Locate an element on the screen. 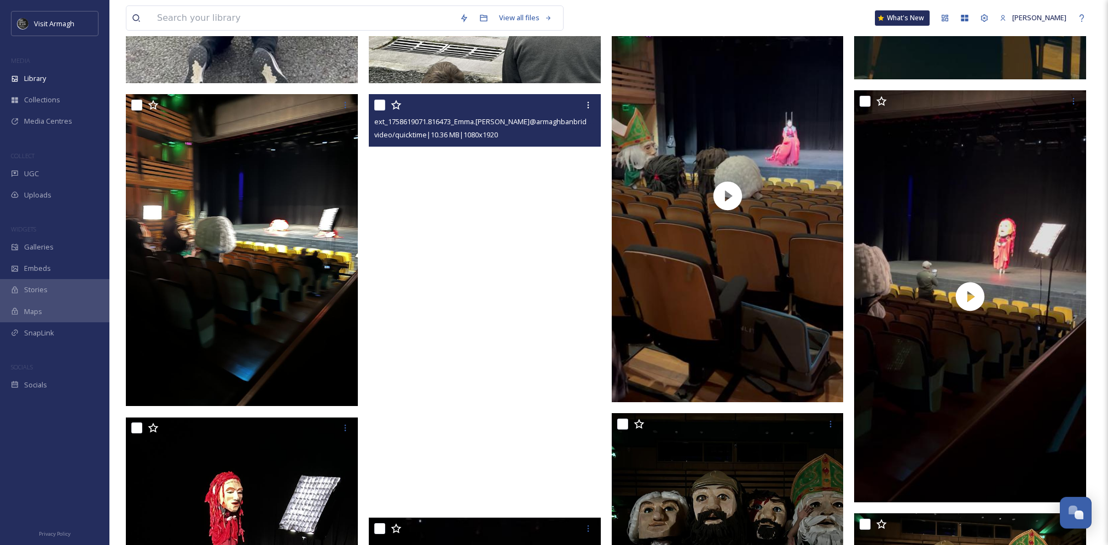 The width and height of the screenshot is (1108, 545). span: video/quicktime | 10.36 MB | 1080 x 1920 is located at coordinates (436, 135).